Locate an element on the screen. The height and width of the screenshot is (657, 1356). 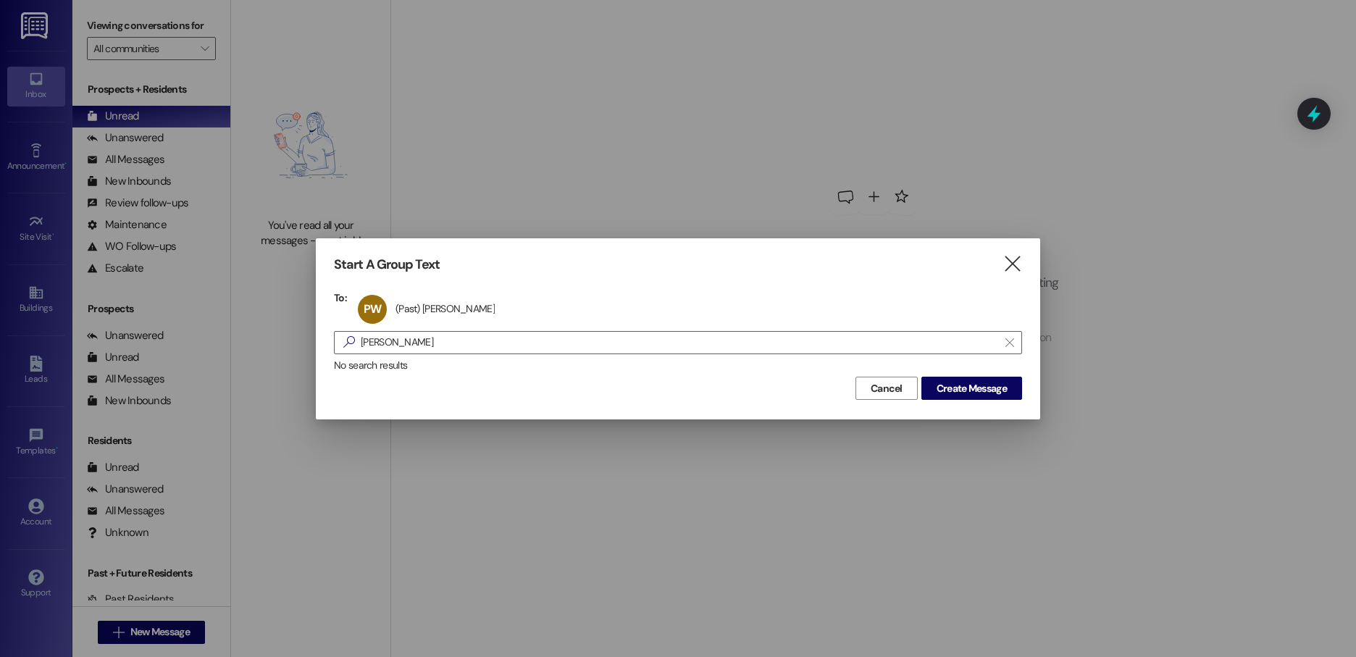
h3: Start A Group Text is located at coordinates (387, 264).